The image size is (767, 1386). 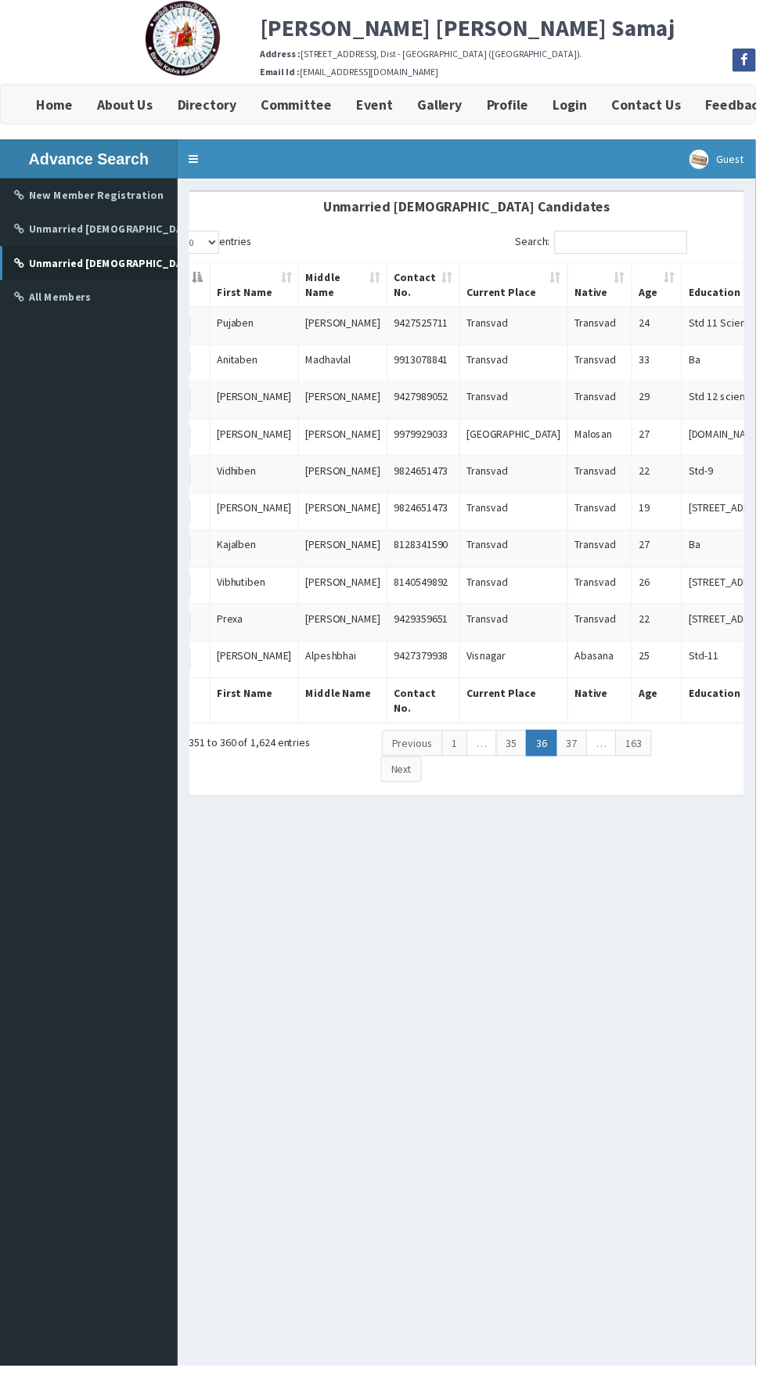 I want to click on b: Committee, so click(x=301, y=106).